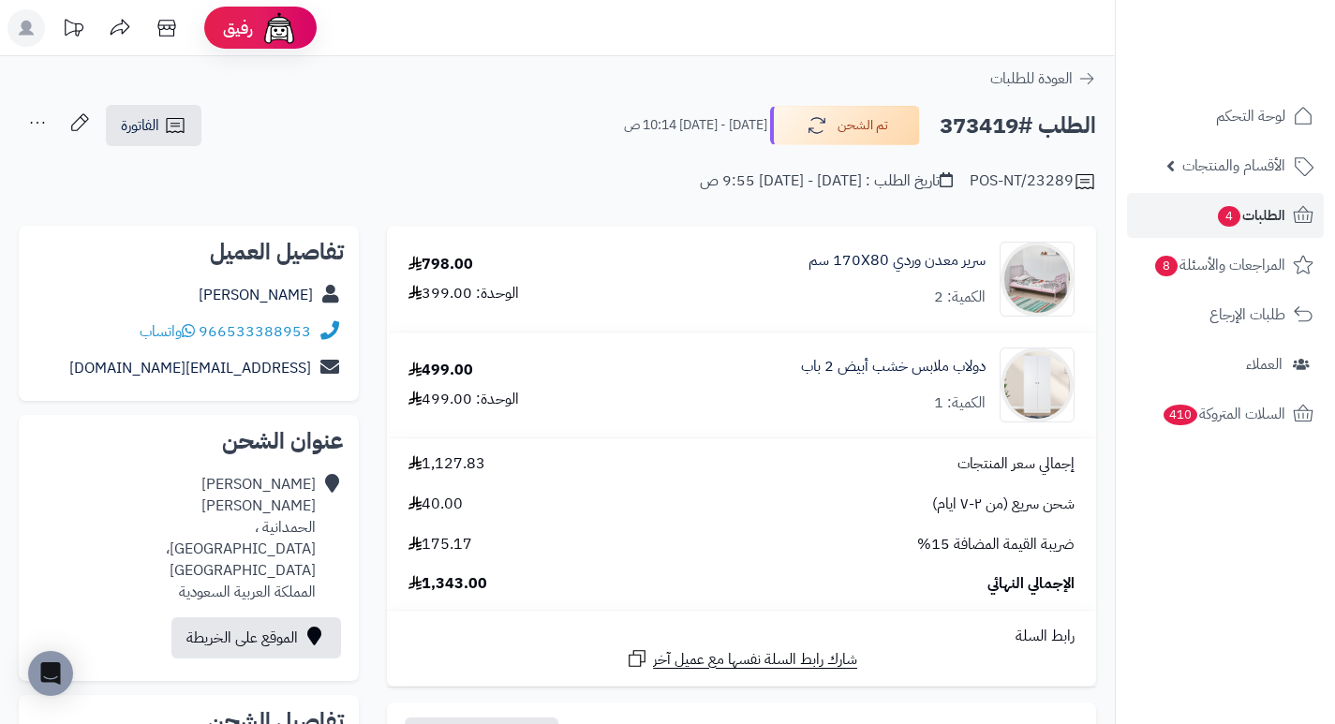  What do you see at coordinates (1226, 414) in the screenshot?
I see `a: السلات المتروكة410` at bounding box center [1226, 414].